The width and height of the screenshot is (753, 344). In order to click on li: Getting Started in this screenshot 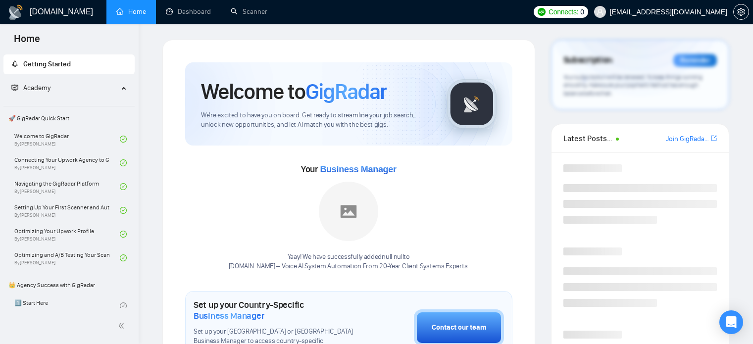, I will do `click(69, 64)`.